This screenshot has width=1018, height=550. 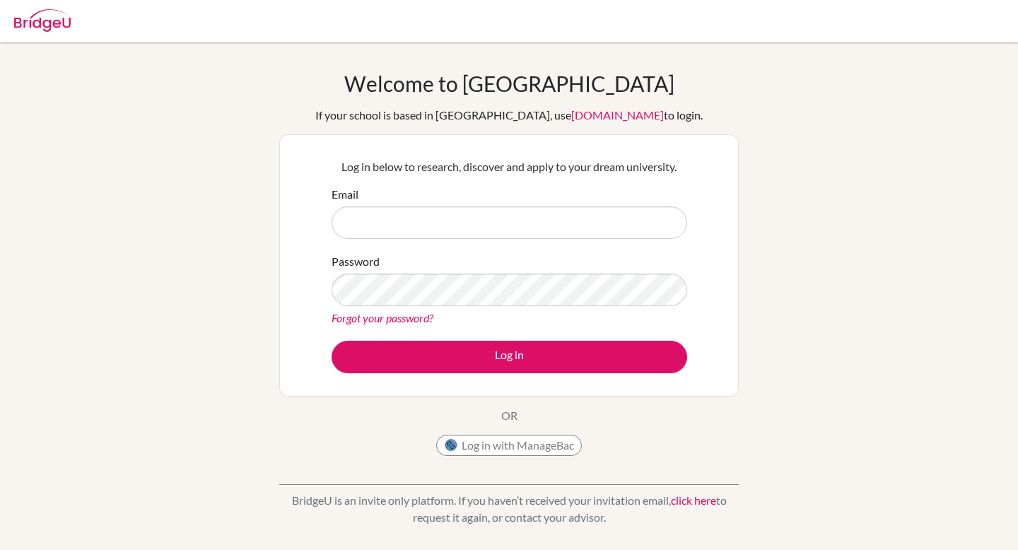 I want to click on p: Log in below to research, discover and apply to your dream university., so click(x=509, y=167).